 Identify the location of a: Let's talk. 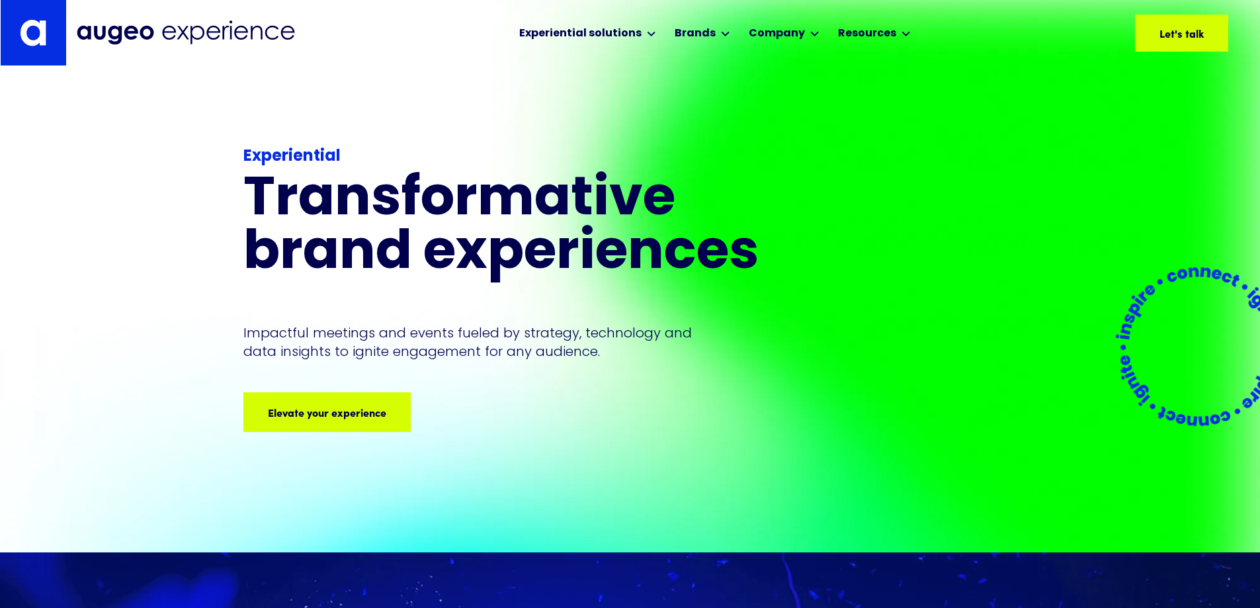
(1182, 33).